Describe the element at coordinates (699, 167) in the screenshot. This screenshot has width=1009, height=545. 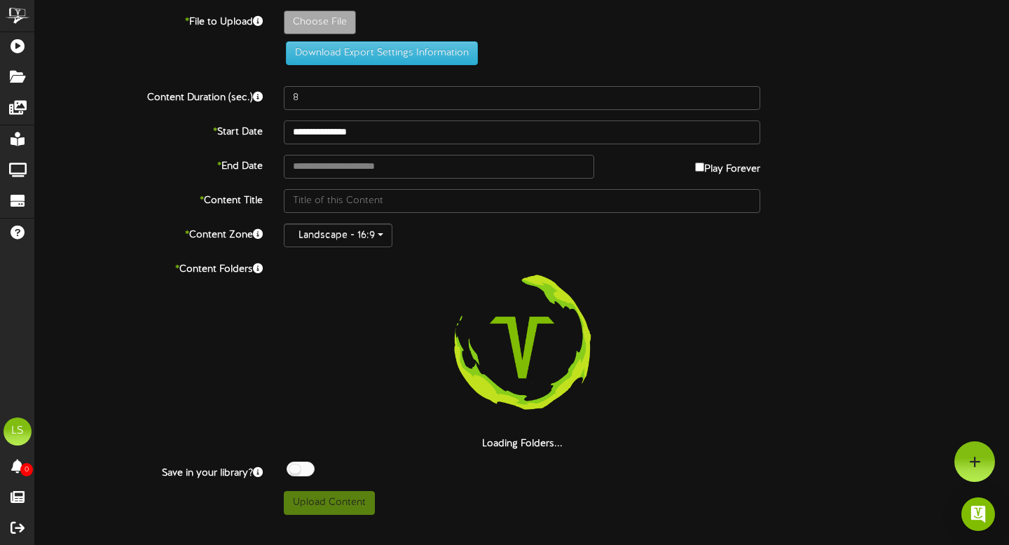
I see `input: Play Forever` at that location.